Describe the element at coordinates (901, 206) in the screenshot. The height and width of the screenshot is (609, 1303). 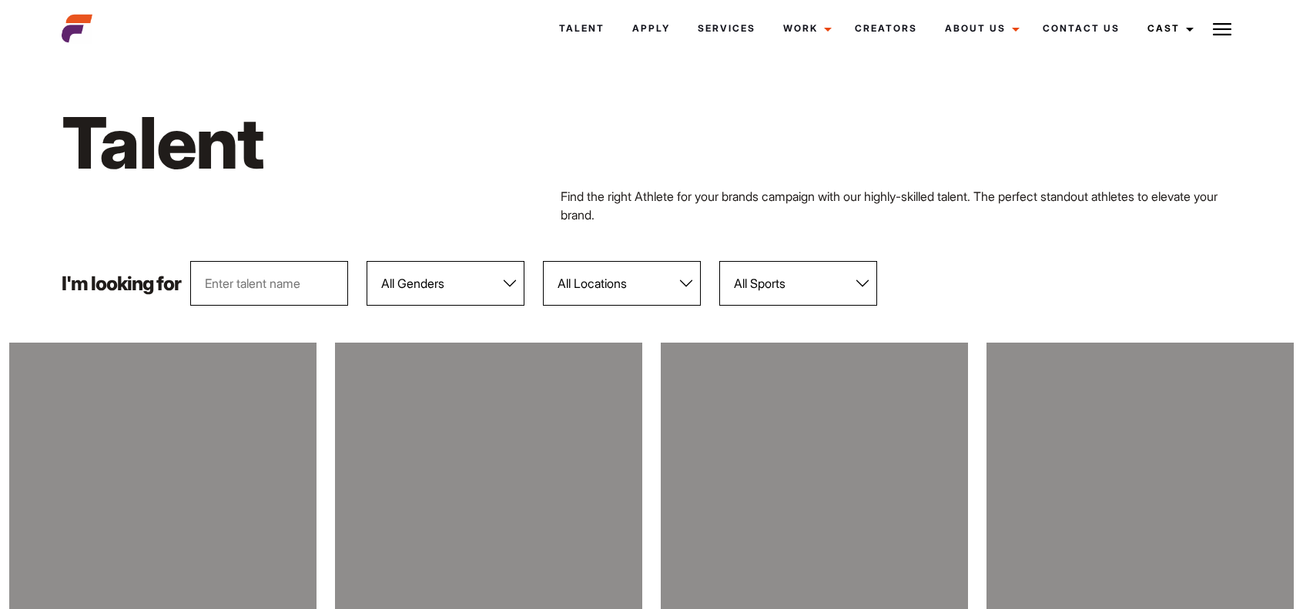
I see `p: Find the right Athlete for your brands campaign with our highly-skilled talent. The perfect stand...` at that location.